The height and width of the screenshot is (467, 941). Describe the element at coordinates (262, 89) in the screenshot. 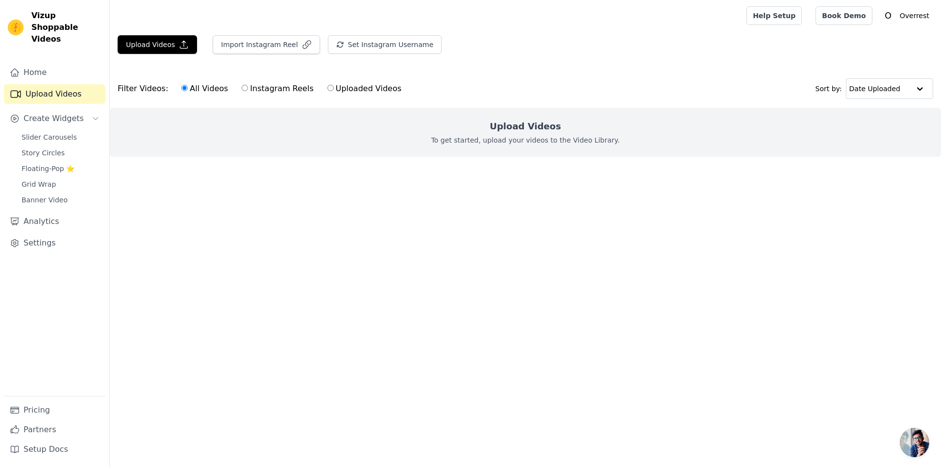

I see `div: Filter Videos:` at that location.